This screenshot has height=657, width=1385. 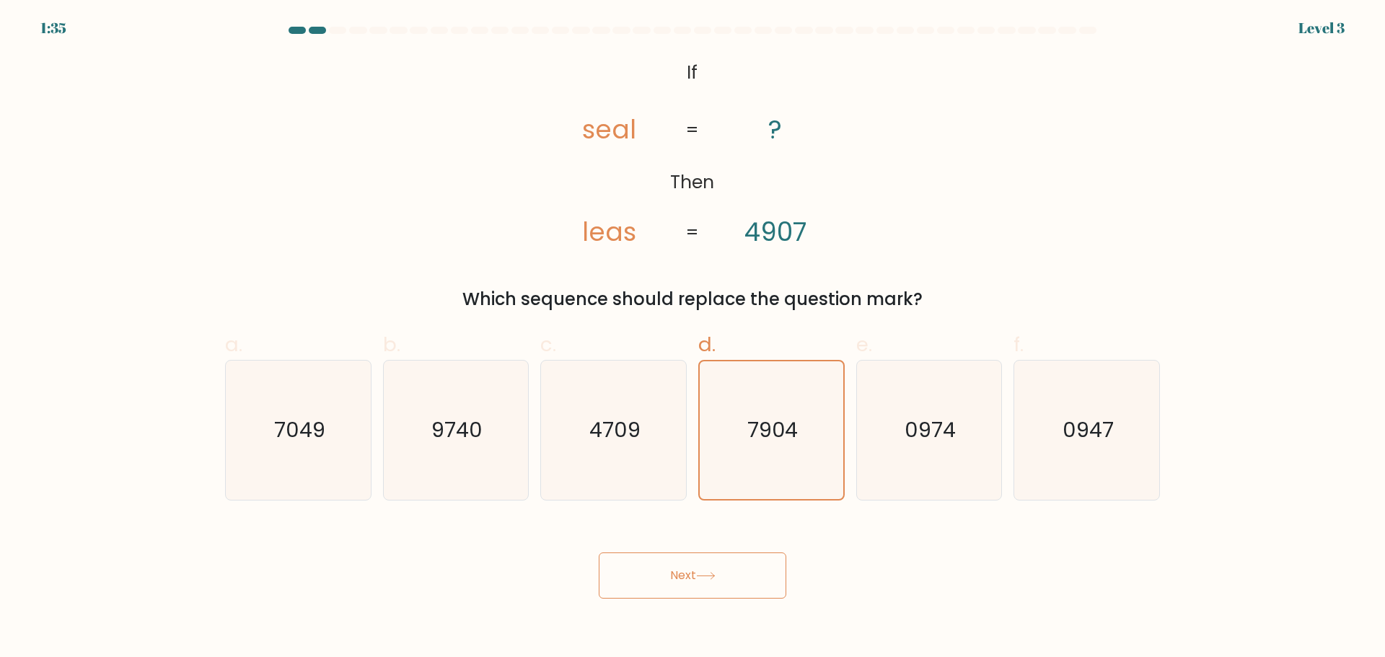 What do you see at coordinates (609, 232) in the screenshot?
I see `tspan: leas` at bounding box center [609, 232].